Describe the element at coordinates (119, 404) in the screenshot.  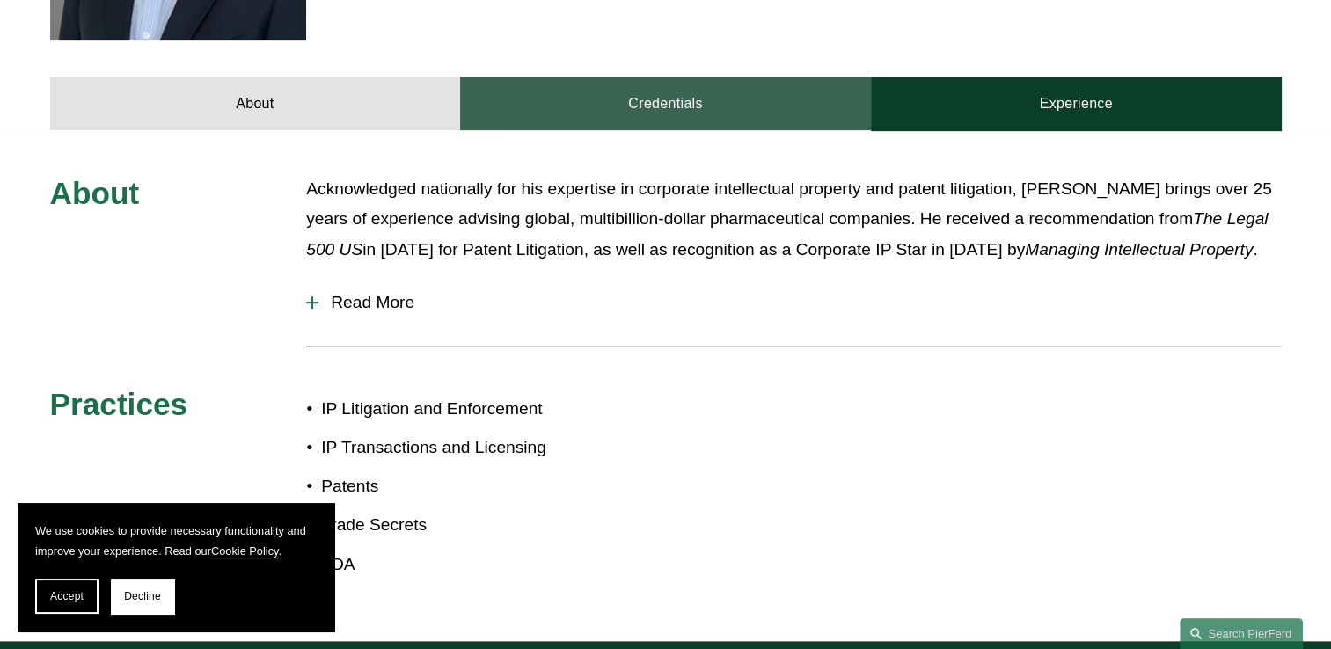
I see `span: Practices` at that location.